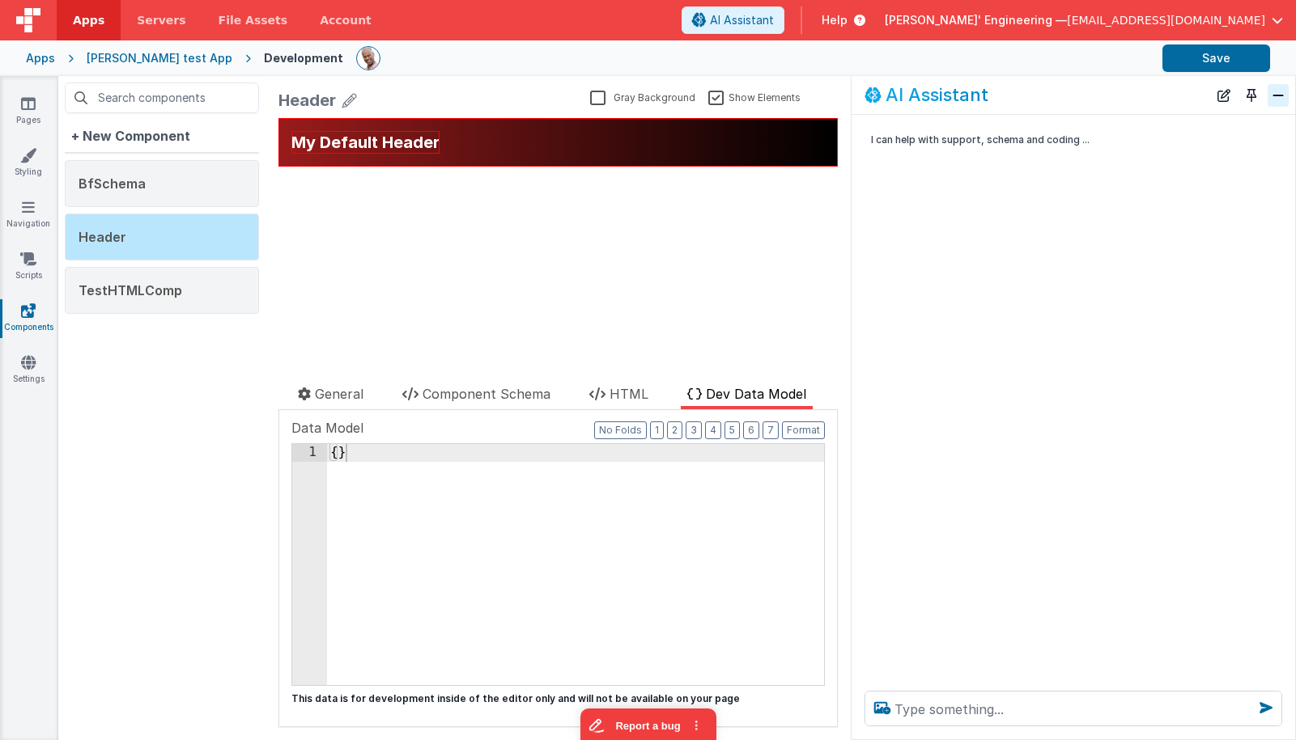  What do you see at coordinates (936, 95) in the screenshot?
I see `h2: AI Assistant` at bounding box center [936, 95].